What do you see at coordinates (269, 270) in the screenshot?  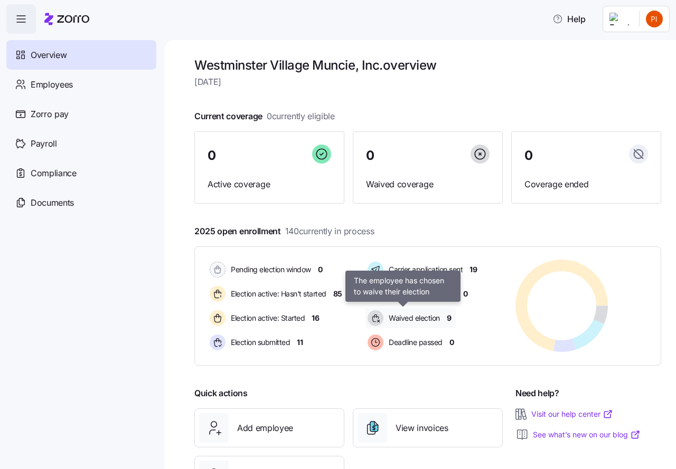 I see `span: Pending election window` at bounding box center [269, 270].